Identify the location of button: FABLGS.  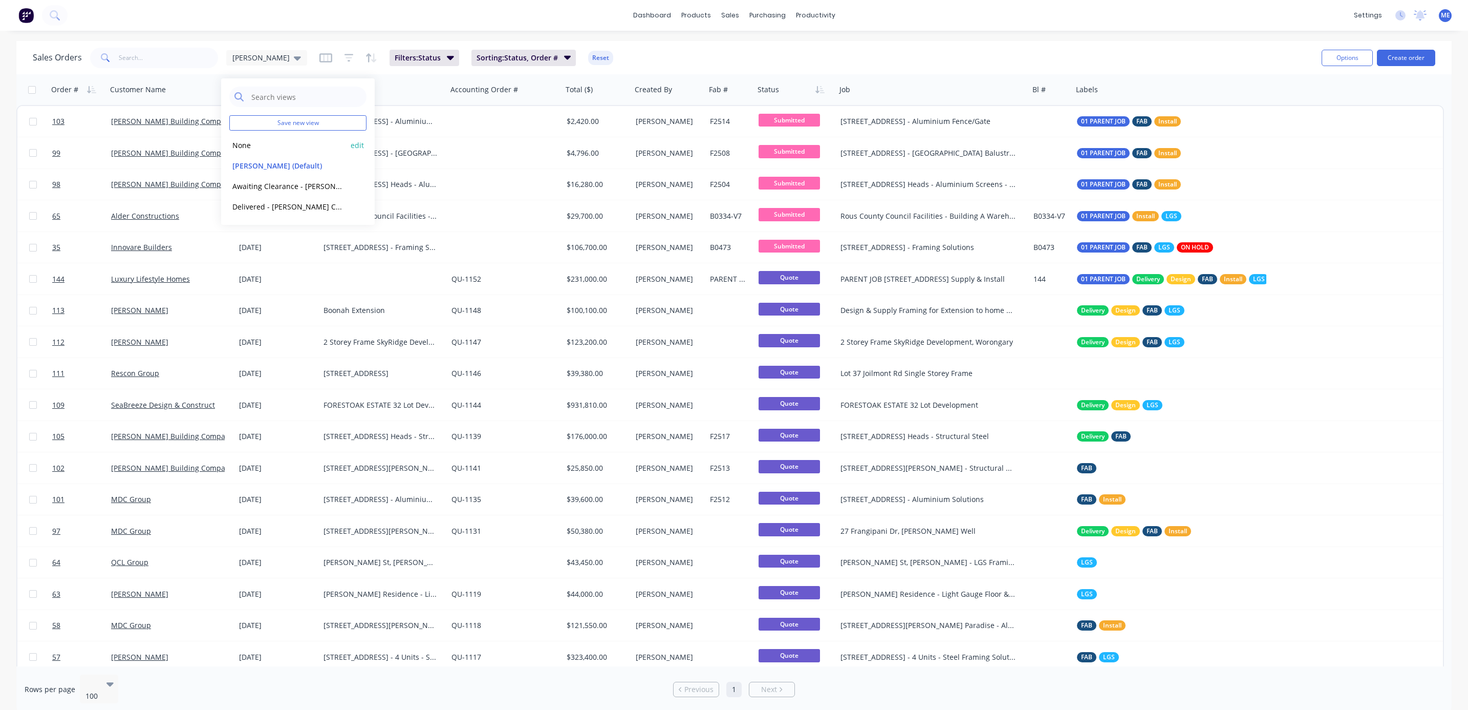
(1098, 657).